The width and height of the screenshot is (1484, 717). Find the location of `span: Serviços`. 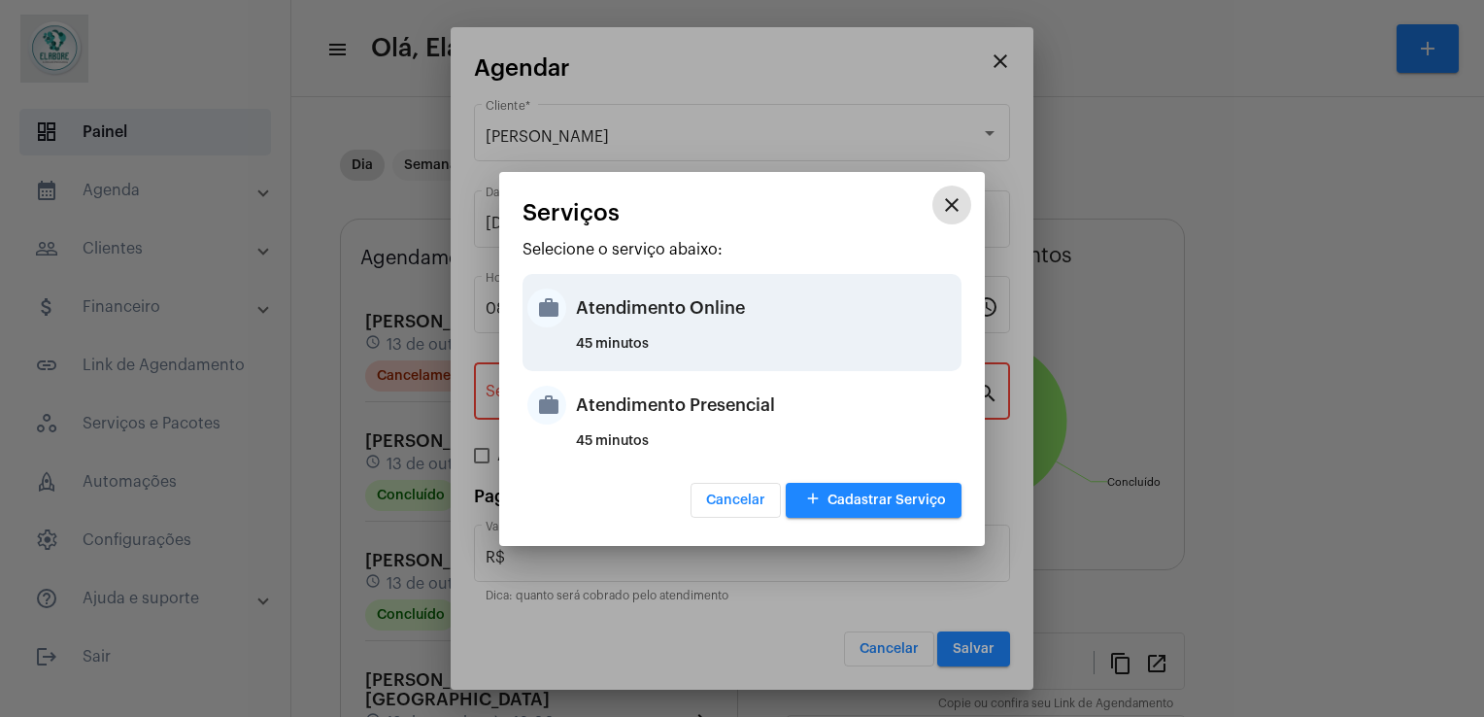

span: Serviços is located at coordinates (571, 213).